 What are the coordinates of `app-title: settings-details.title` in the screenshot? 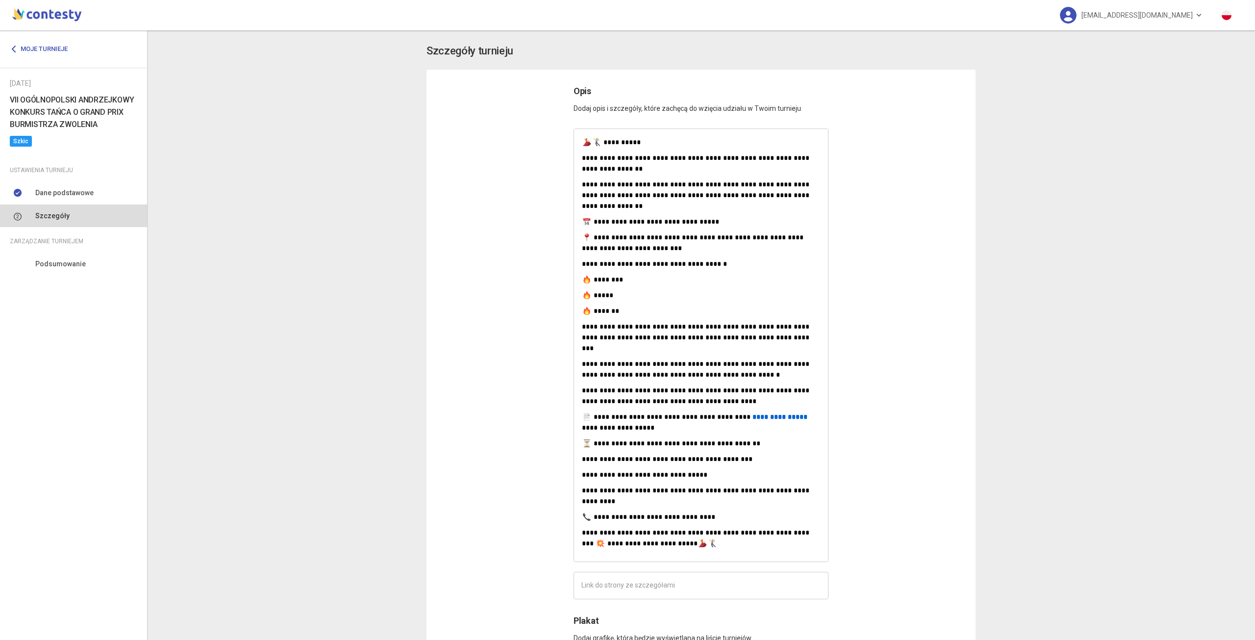 It's located at (701, 51).